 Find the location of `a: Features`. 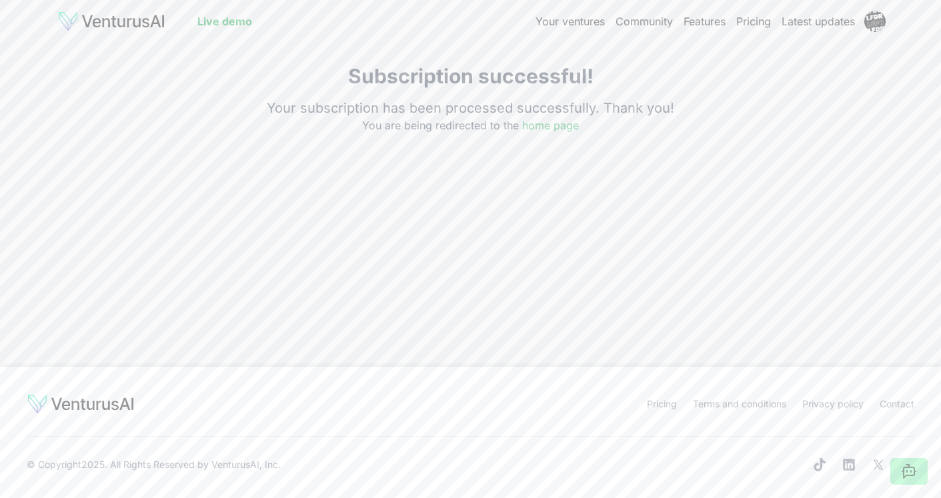

a: Features is located at coordinates (704, 21).